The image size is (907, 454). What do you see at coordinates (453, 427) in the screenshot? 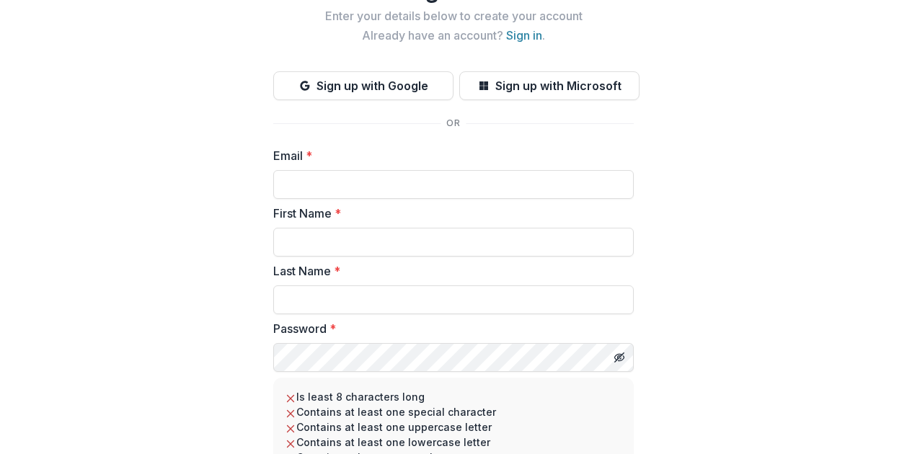
I see `li: Contains at least one uppercase letter` at bounding box center [453, 427].